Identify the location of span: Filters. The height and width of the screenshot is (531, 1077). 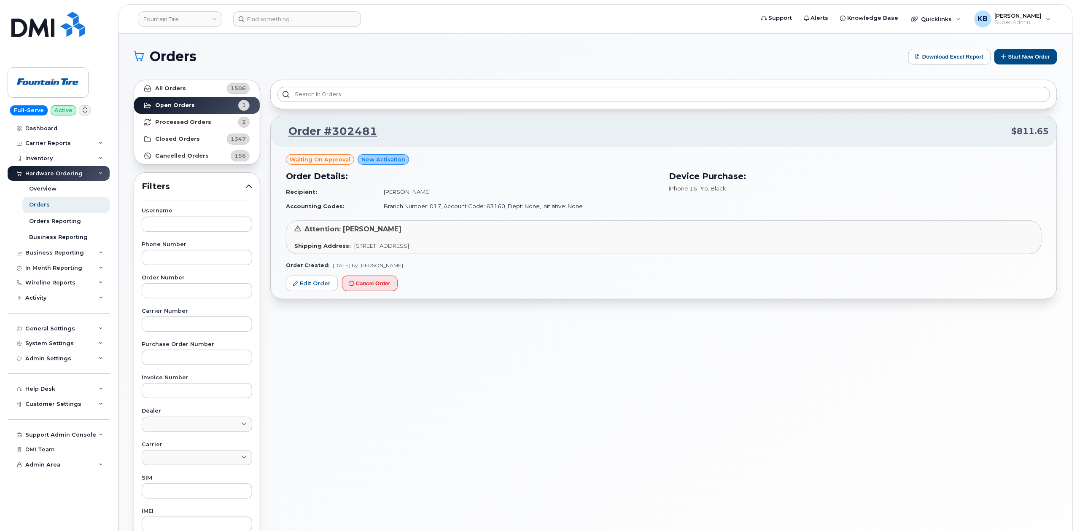
(194, 186).